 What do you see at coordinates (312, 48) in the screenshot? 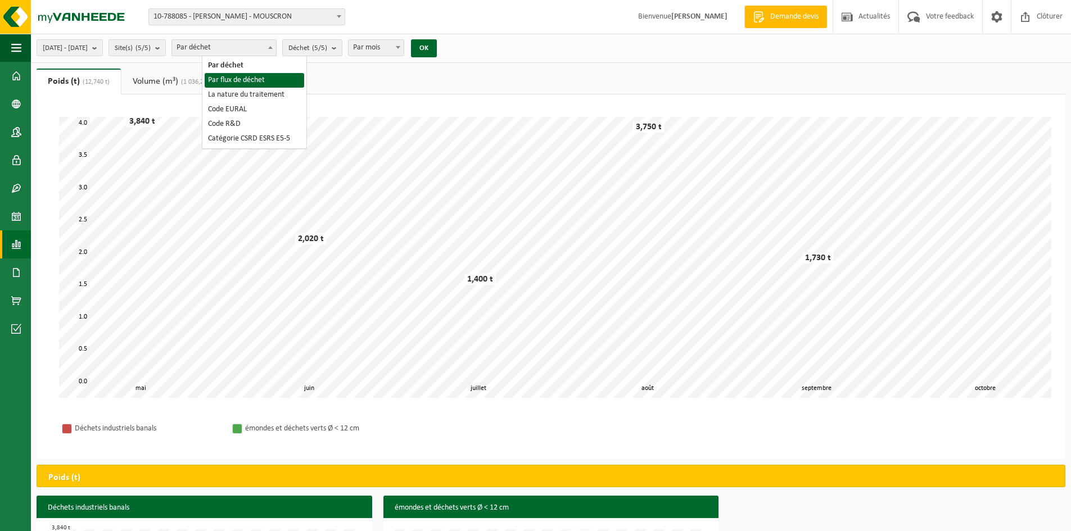
I see `button: Déchet(5/5)` at bounding box center [312, 48].